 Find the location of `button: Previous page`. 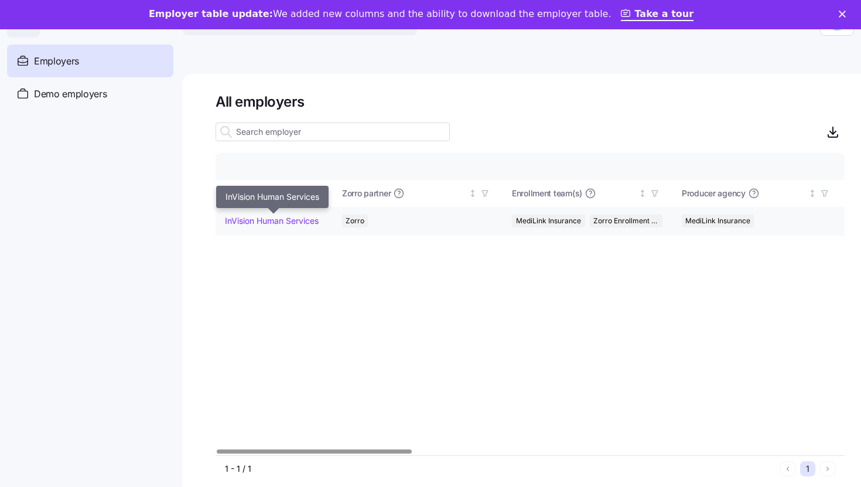

button: Previous page is located at coordinates (788, 469).